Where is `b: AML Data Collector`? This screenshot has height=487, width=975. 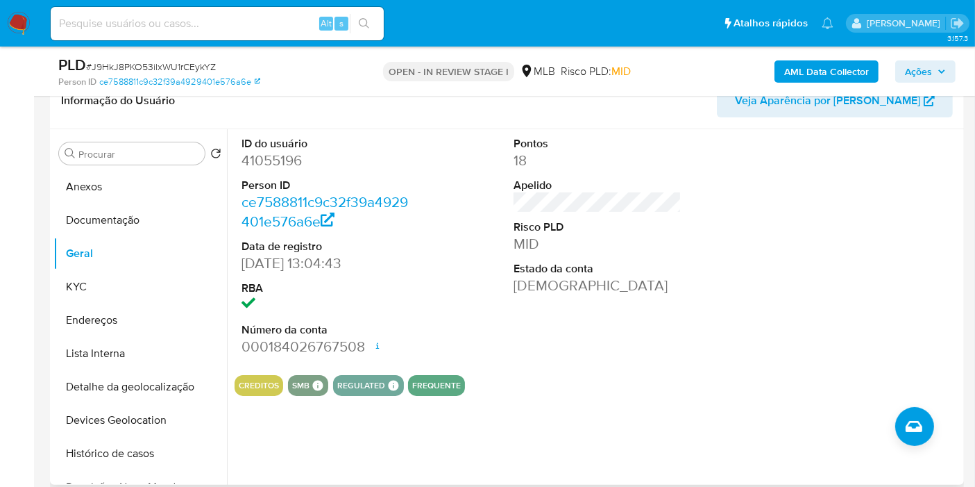 b: AML Data Collector is located at coordinates (827, 72).